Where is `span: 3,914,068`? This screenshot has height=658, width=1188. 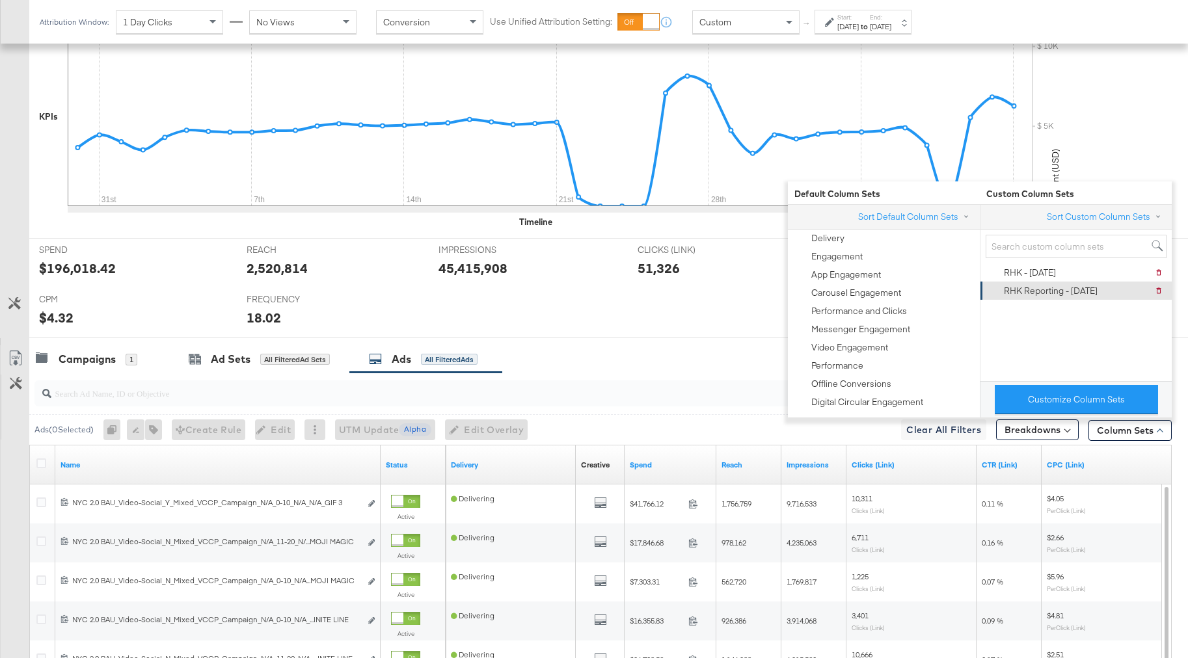
span: 3,914,068 is located at coordinates (801, 621).